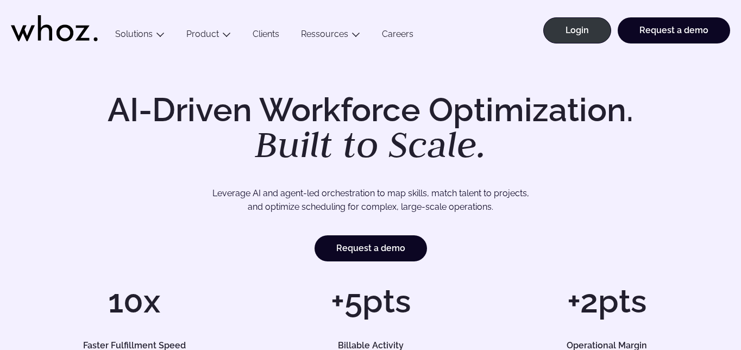 The width and height of the screenshot is (741, 350). What do you see at coordinates (398, 36) in the screenshot?
I see `a: Careers` at bounding box center [398, 36].